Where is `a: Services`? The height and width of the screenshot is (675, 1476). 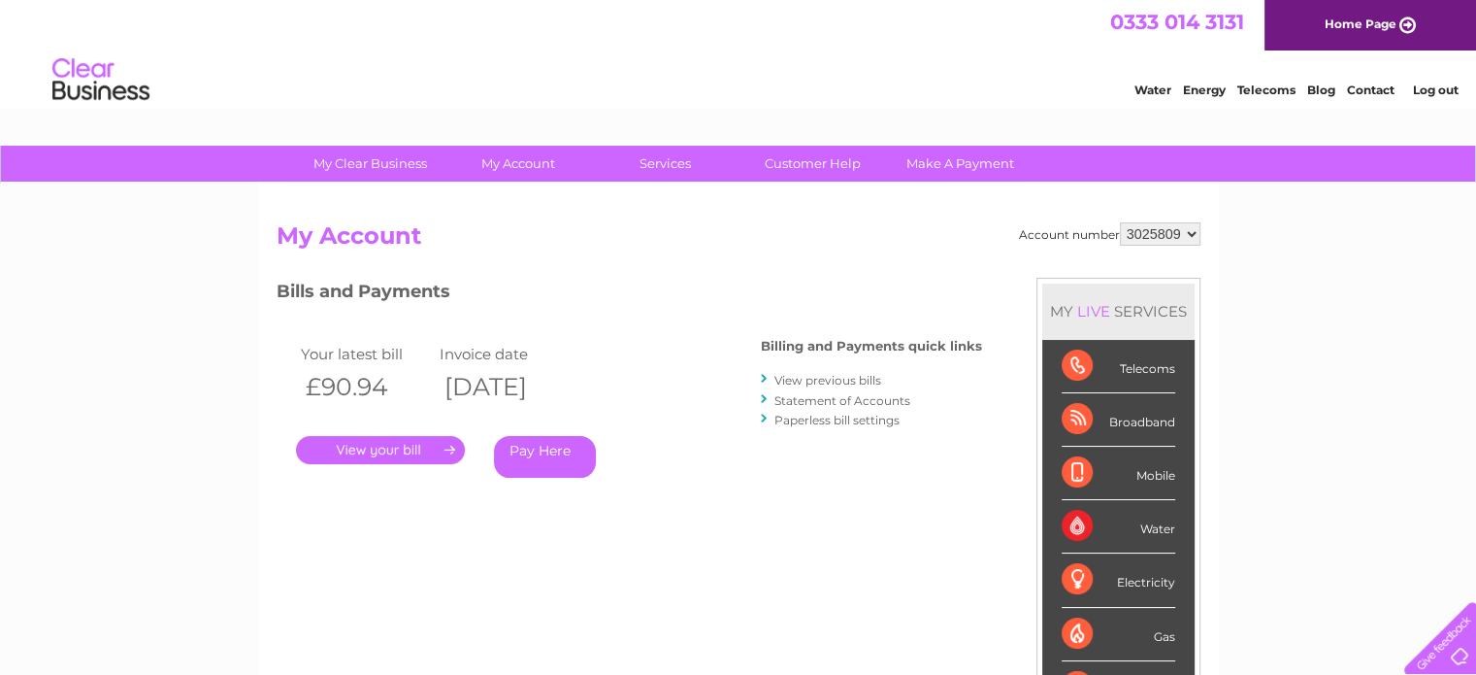 a: Services is located at coordinates (665, 163).